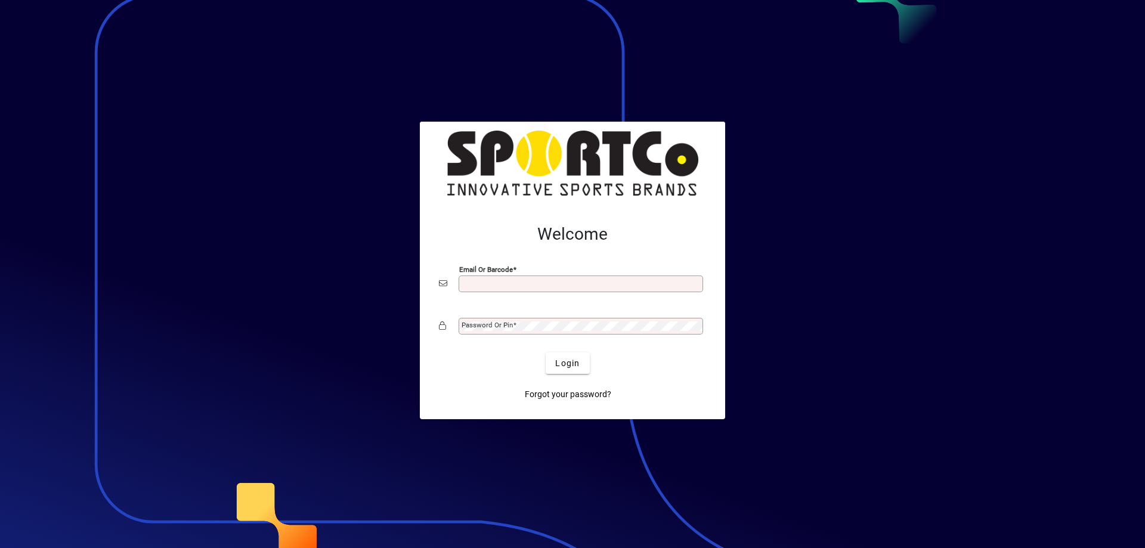 The height and width of the screenshot is (548, 1145). What do you see at coordinates (568, 394) in the screenshot?
I see `span: Forgot your password?` at bounding box center [568, 394].